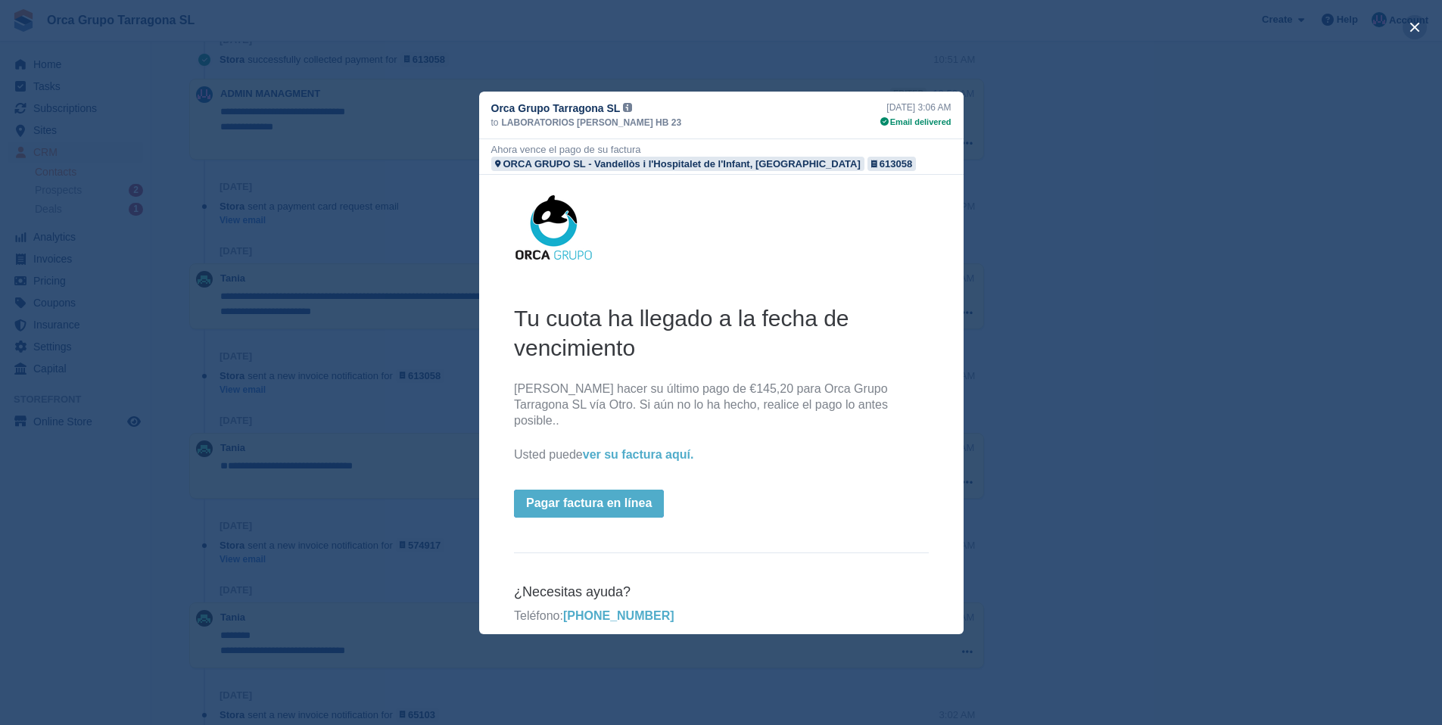  What do you see at coordinates (1415, 27) in the screenshot?
I see `button: close` at bounding box center [1415, 27].